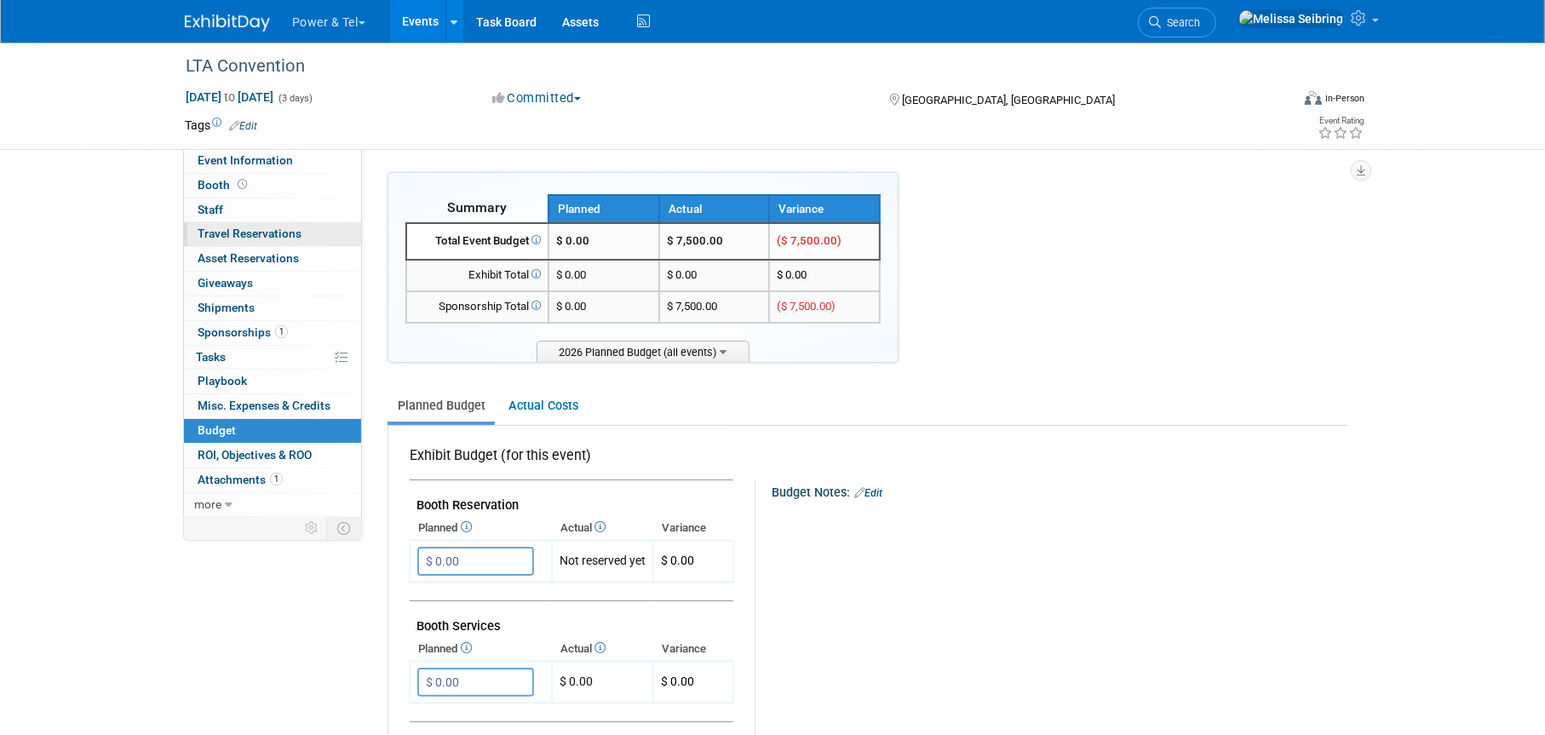  I want to click on span: Asset Reservations, so click(248, 258).